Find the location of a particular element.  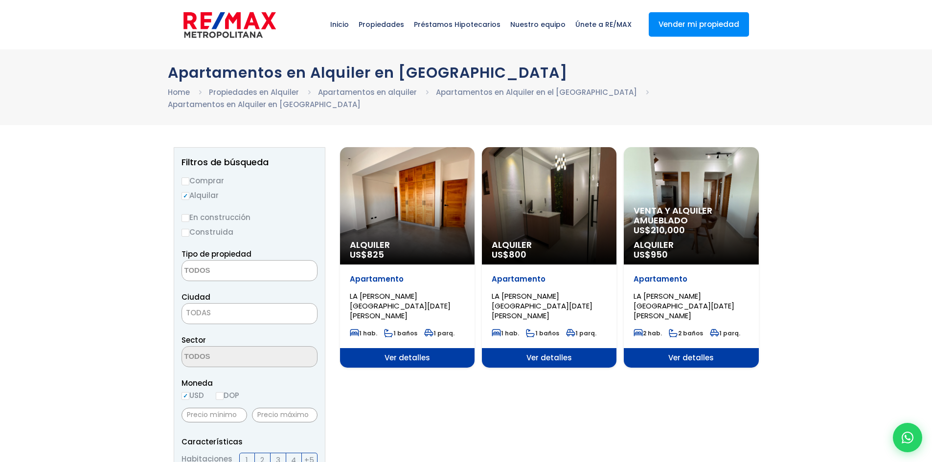

span: Sector is located at coordinates (194, 340).